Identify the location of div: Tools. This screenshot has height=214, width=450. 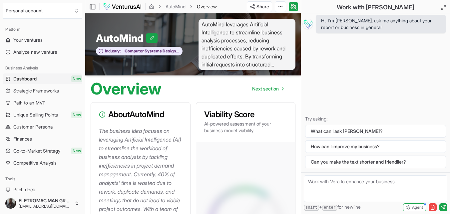
(42, 179).